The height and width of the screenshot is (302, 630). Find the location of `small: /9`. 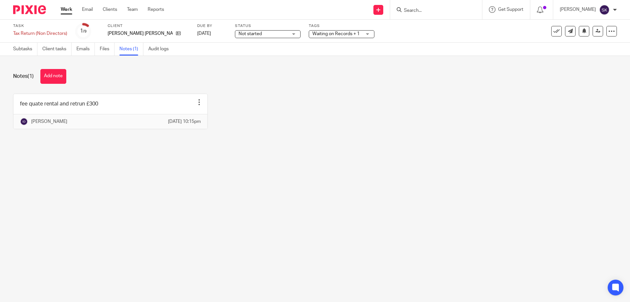

small: /9 is located at coordinates (85, 31).